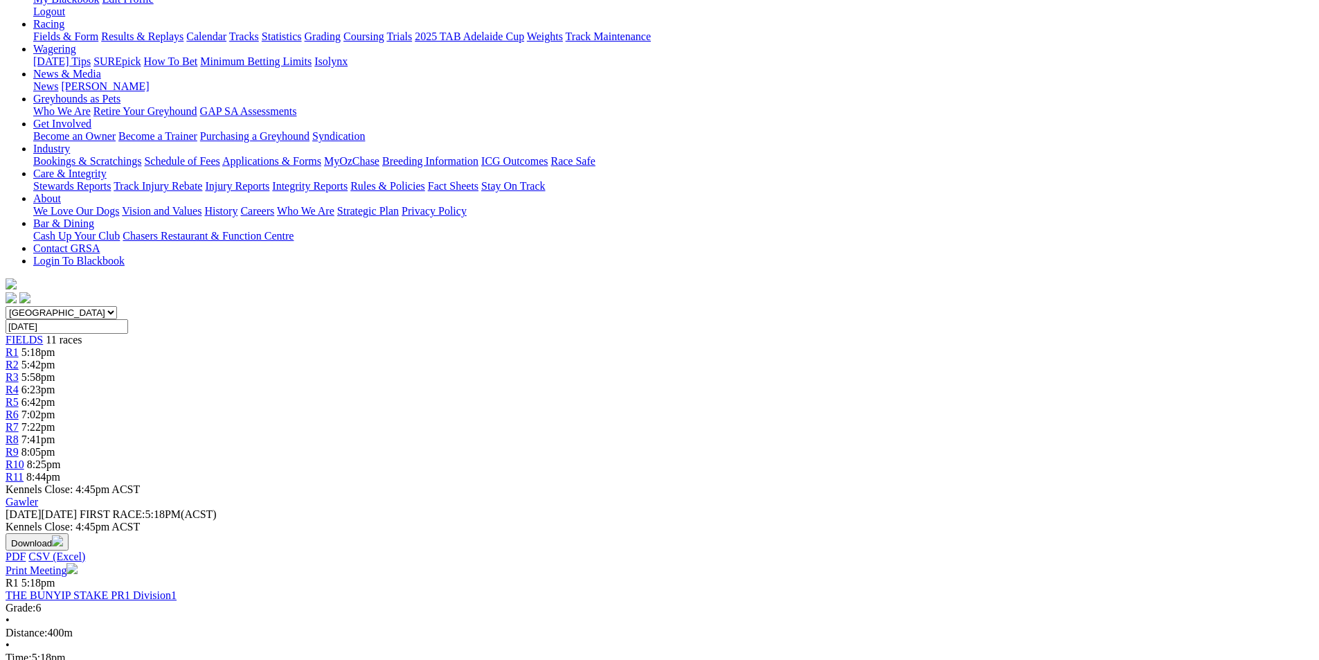 This screenshot has width=1319, height=660. Describe the element at coordinates (49, 11) in the screenshot. I see `a: Logout` at that location.